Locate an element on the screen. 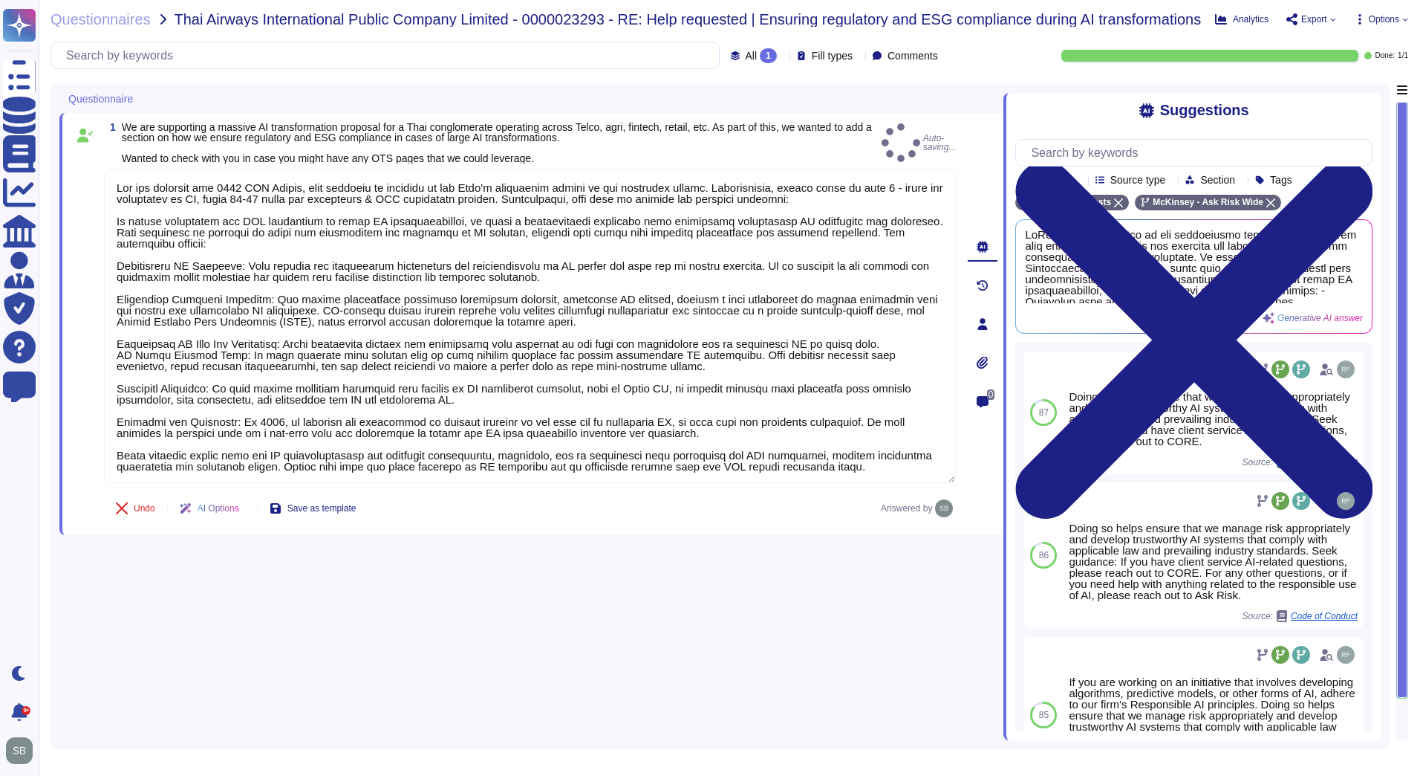 The height and width of the screenshot is (776, 1420). span: 1 is located at coordinates (110, 127).